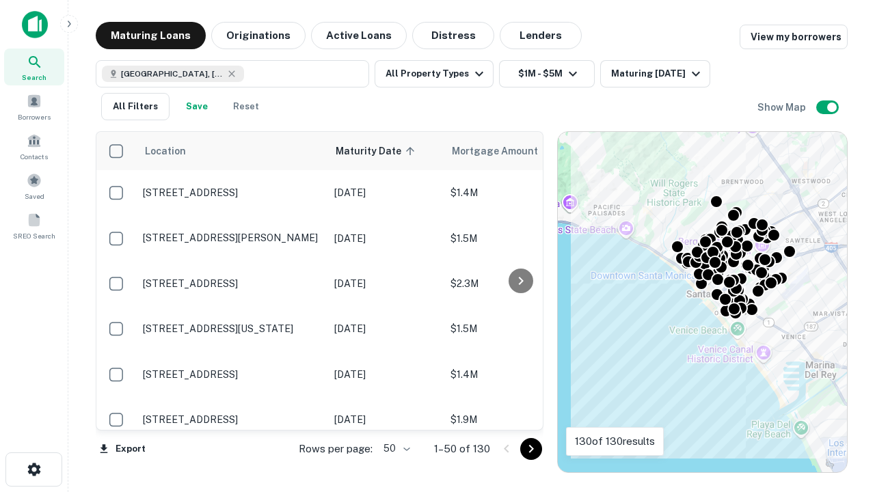 Image resolution: width=875 pixels, height=492 pixels. I want to click on button: Originations, so click(258, 36).